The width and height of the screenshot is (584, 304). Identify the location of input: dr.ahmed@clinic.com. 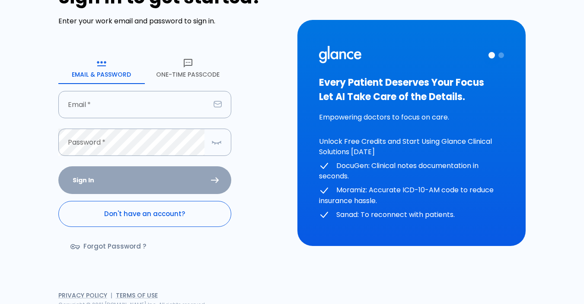
(134, 104).